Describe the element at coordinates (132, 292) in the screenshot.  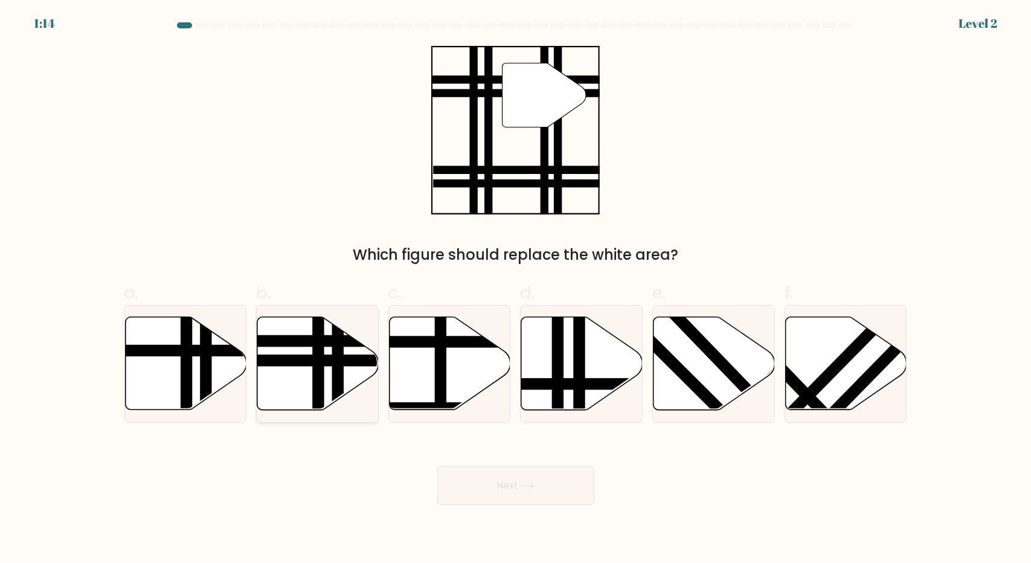
I see `span: a.` at that location.